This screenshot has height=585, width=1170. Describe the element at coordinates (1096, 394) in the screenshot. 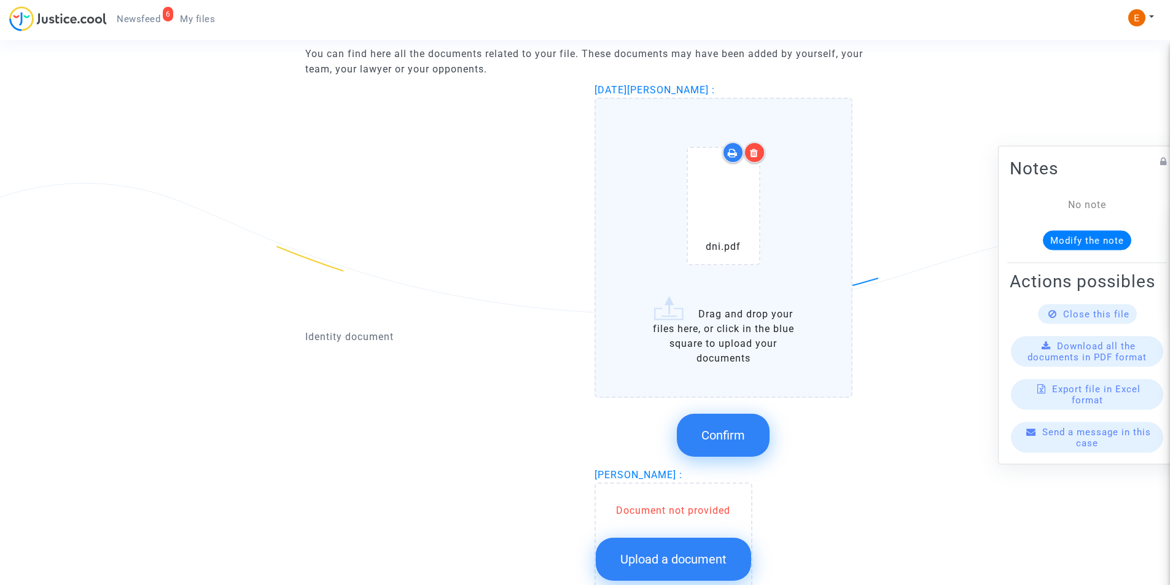

I see `span: Export file in Excel format` at that location.